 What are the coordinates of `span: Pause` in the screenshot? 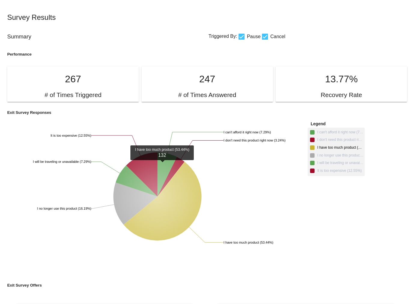 It's located at (254, 37).